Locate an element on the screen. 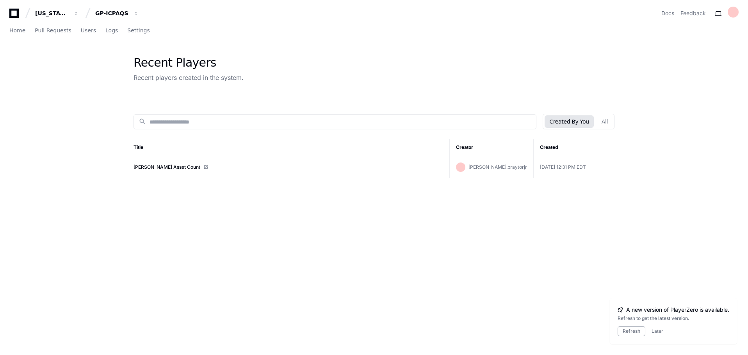 The height and width of the screenshot is (355, 748). a: Pull Requests is located at coordinates (53, 31).